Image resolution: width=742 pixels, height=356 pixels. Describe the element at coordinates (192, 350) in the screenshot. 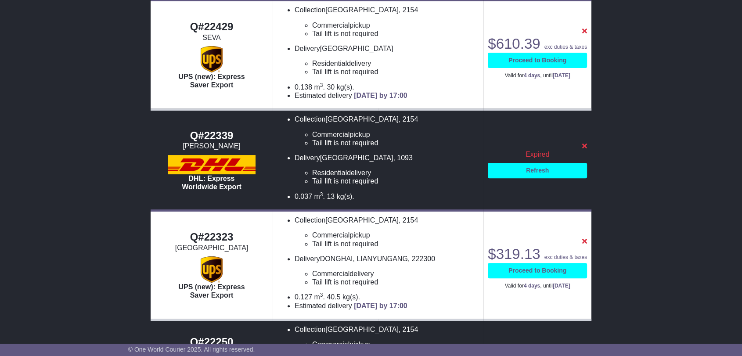

I see `span: © One World Courier 2025. All rights reserved.` at that location.